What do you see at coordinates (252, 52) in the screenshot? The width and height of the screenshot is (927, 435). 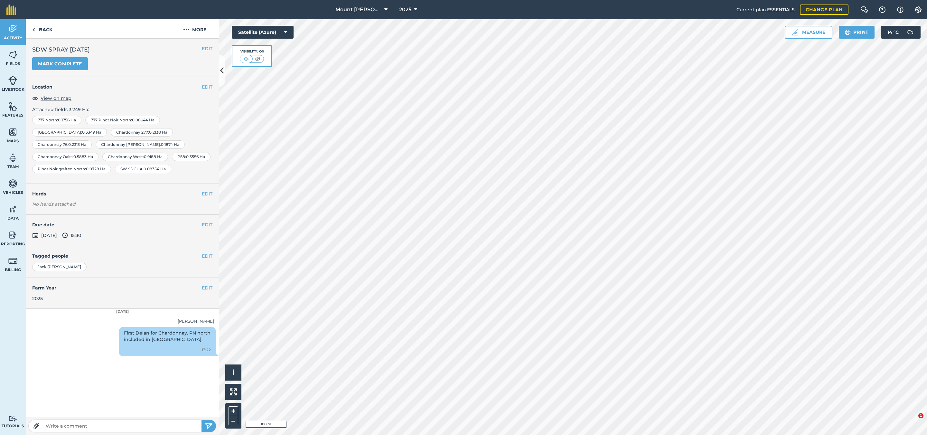 I see `div: Visibility: On` at bounding box center [252, 52].